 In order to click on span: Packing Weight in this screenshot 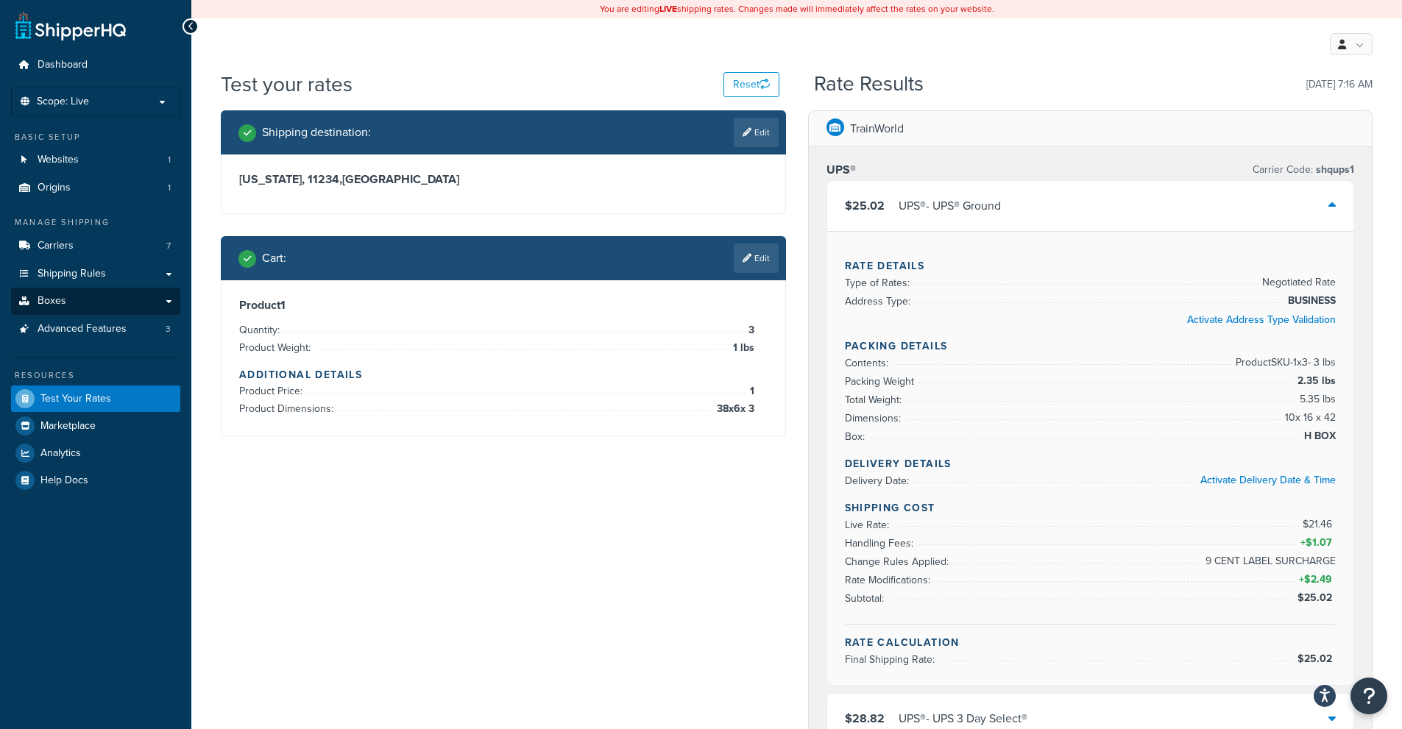, I will do `click(881, 381)`.